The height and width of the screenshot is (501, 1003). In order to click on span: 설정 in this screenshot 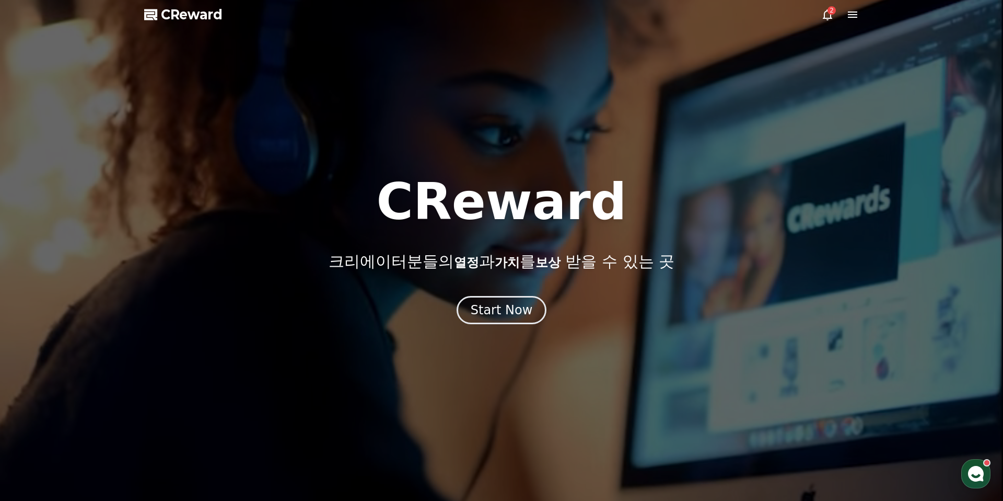, I will do `click(168, 351)`.